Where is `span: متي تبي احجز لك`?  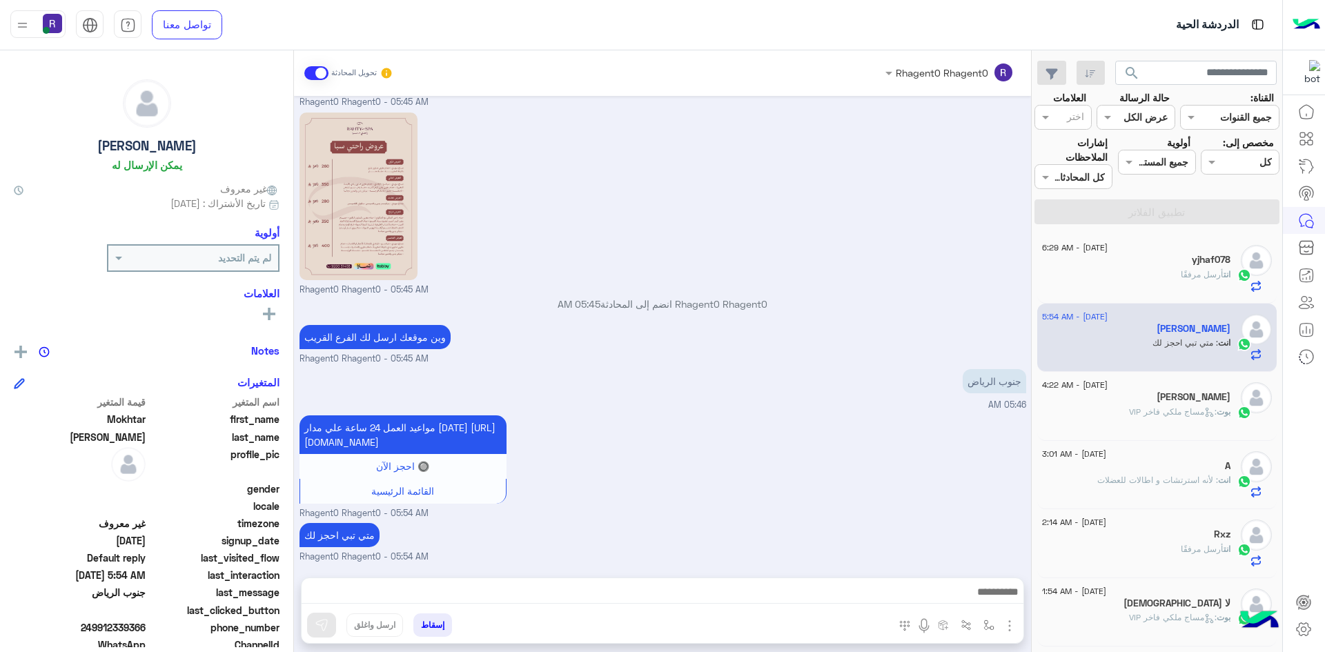
span: متي تبي احجز لك is located at coordinates (1185, 342).